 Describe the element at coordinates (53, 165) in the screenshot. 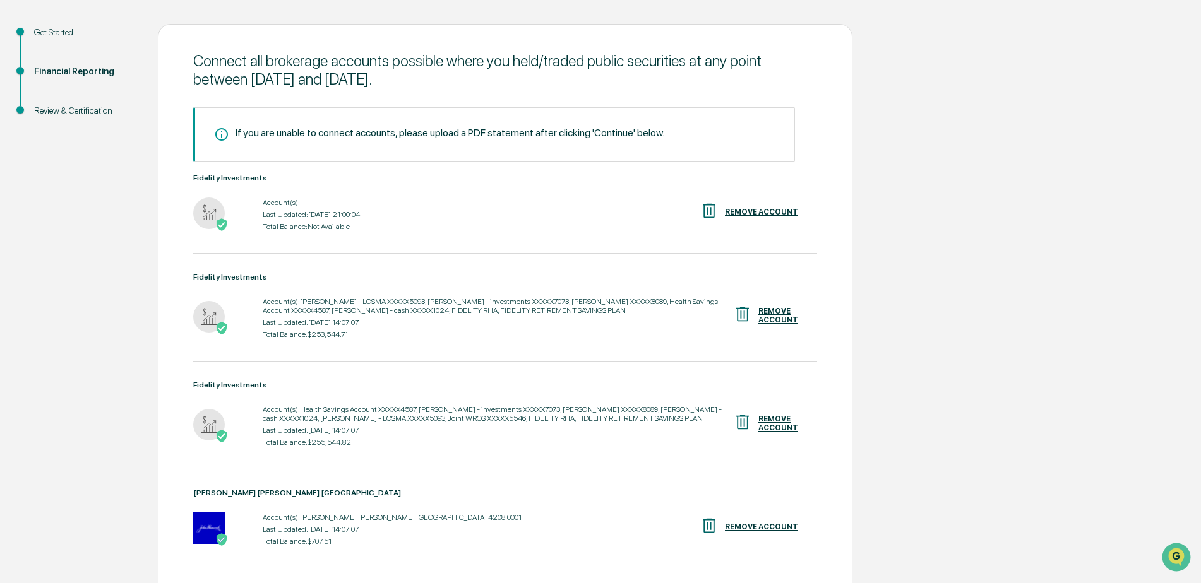

I see `span: Preclearance` at that location.